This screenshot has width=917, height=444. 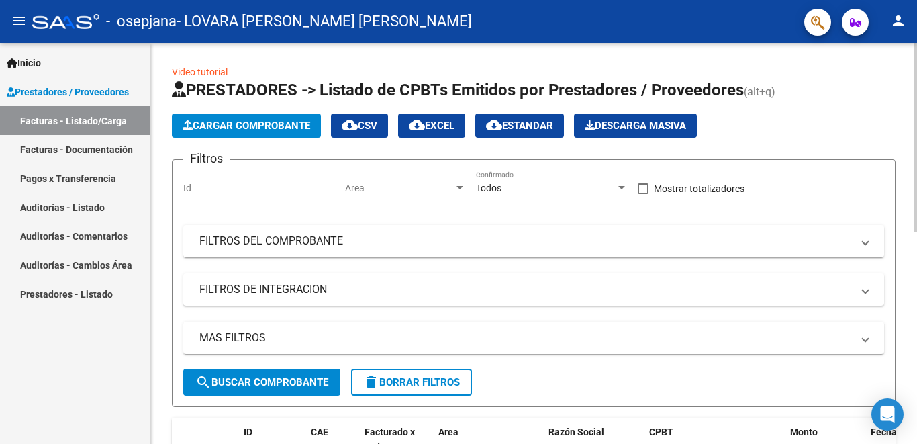 What do you see at coordinates (432, 126) in the screenshot?
I see `button: EXCEL` at bounding box center [432, 126].